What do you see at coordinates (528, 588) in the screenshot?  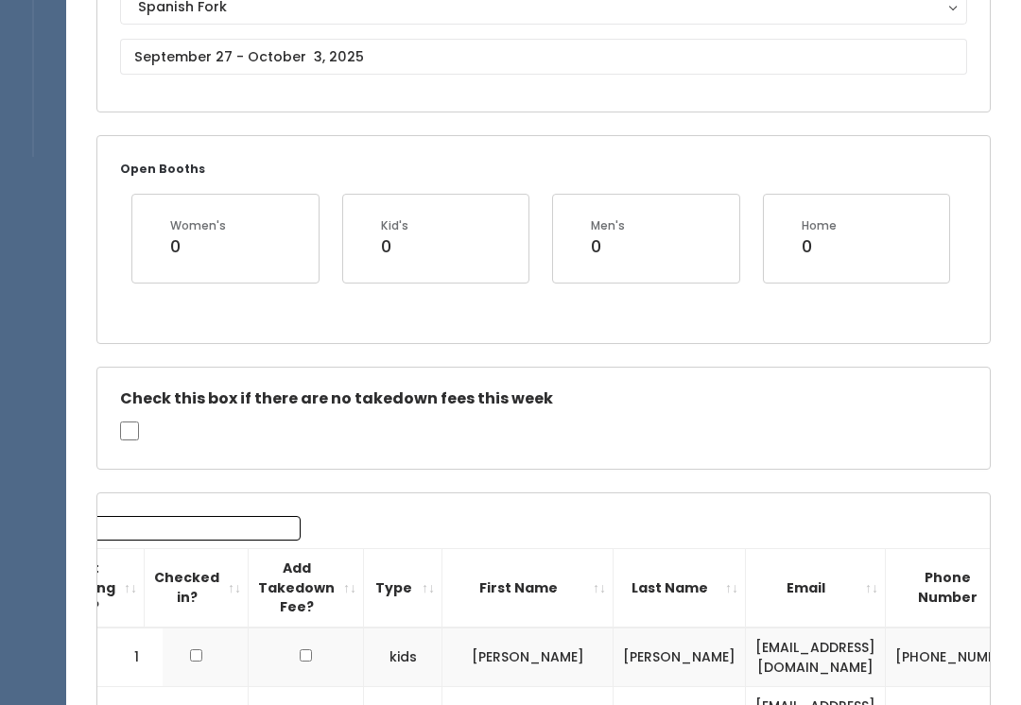 I see `th: First Name: activate to sort column ascending` at bounding box center [528, 588].